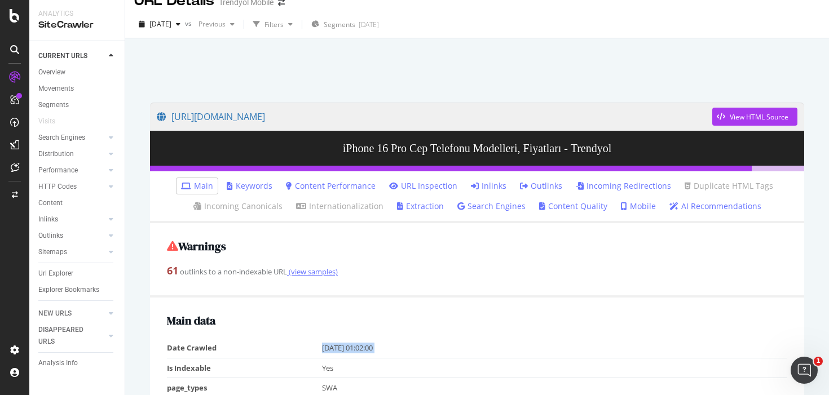 The width and height of the screenshot is (829, 395). Describe the element at coordinates (72, 336) in the screenshot. I see `a: DISAPPEARED URLS` at that location.